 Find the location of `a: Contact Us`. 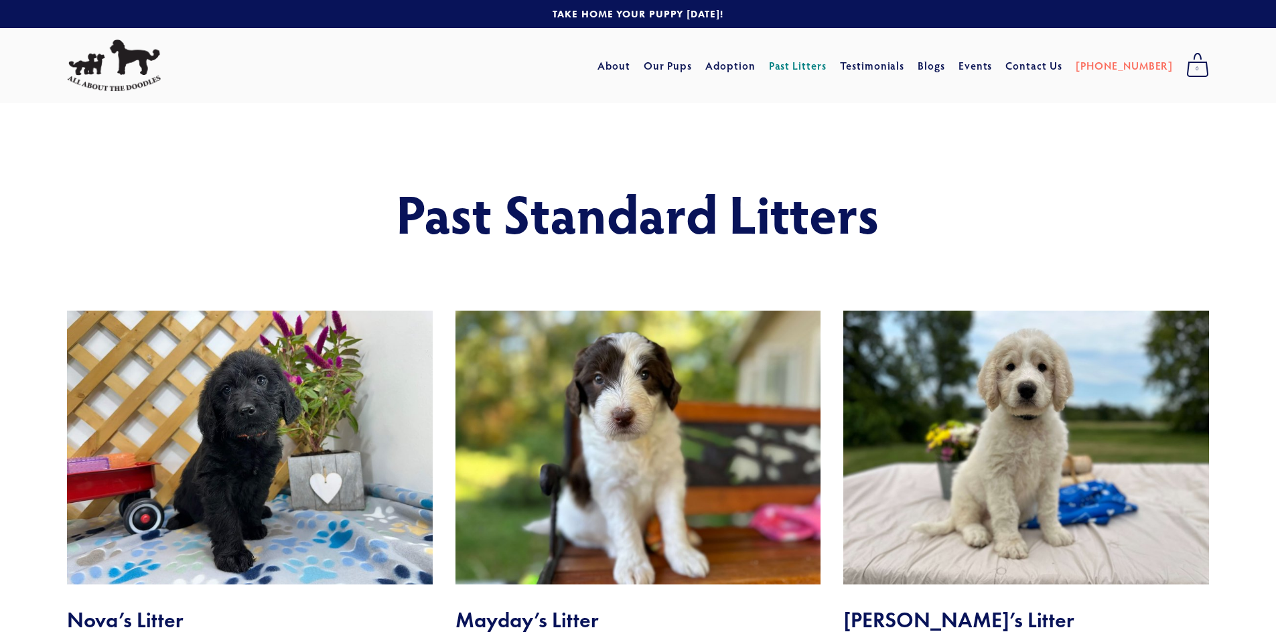

a: Contact Us is located at coordinates (1033, 66).